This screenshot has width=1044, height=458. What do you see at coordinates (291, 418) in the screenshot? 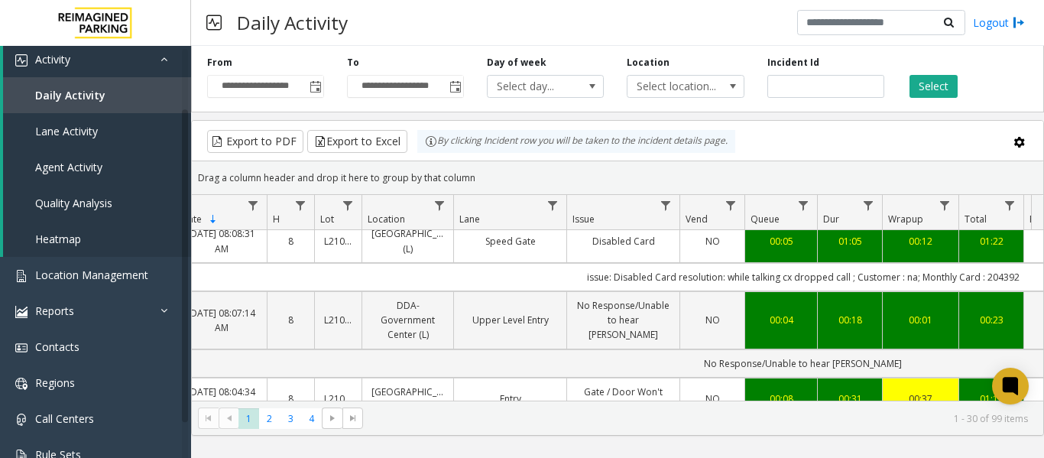
I see `span: Page 3` at bounding box center [291, 418].